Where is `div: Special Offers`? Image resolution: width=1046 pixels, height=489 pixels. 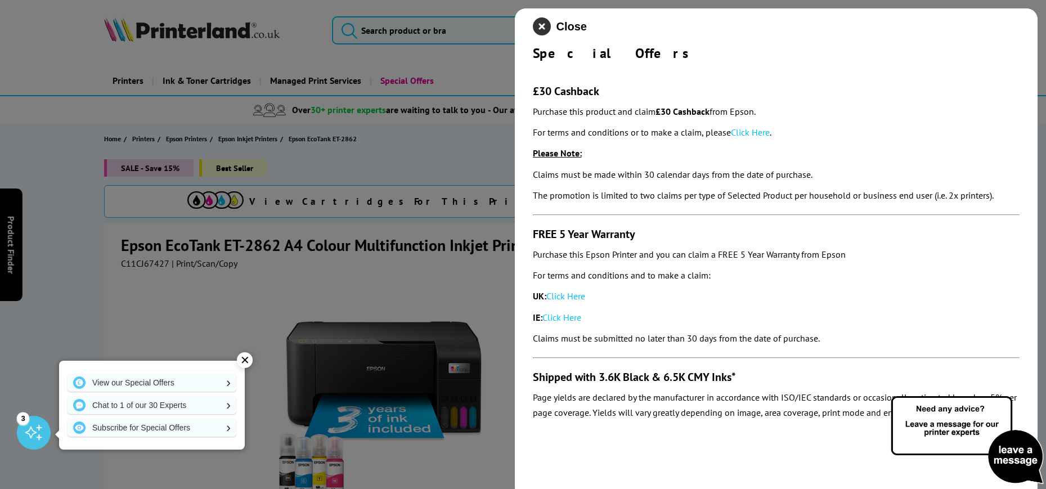 div: Special Offers is located at coordinates (776, 53).